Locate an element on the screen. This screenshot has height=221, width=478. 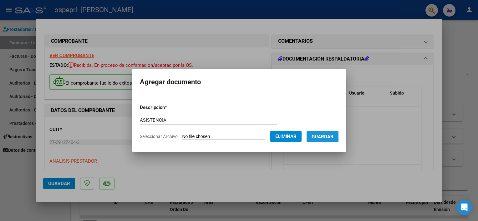
span: Guardar is located at coordinates (323, 137).